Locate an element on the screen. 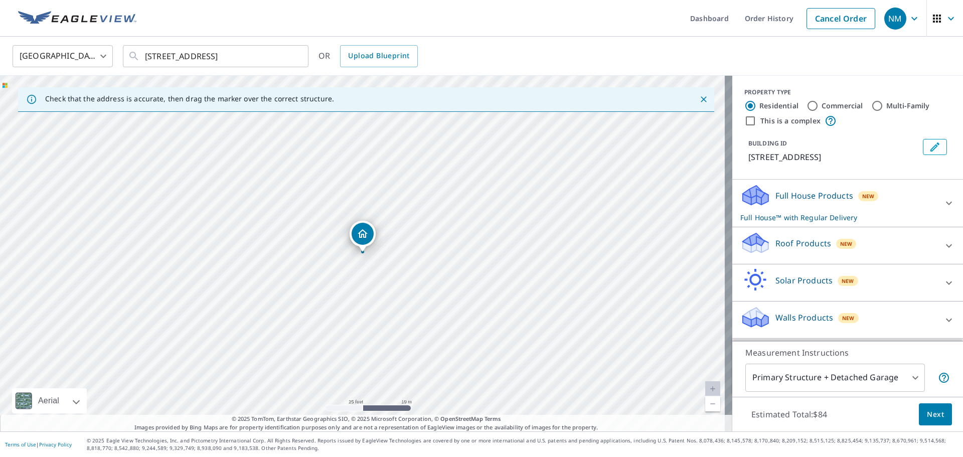  span: © 2025 TomTom, Earthstar Geographics SIO, © 2025 Microsoft Corporation, © is located at coordinates (366, 419).